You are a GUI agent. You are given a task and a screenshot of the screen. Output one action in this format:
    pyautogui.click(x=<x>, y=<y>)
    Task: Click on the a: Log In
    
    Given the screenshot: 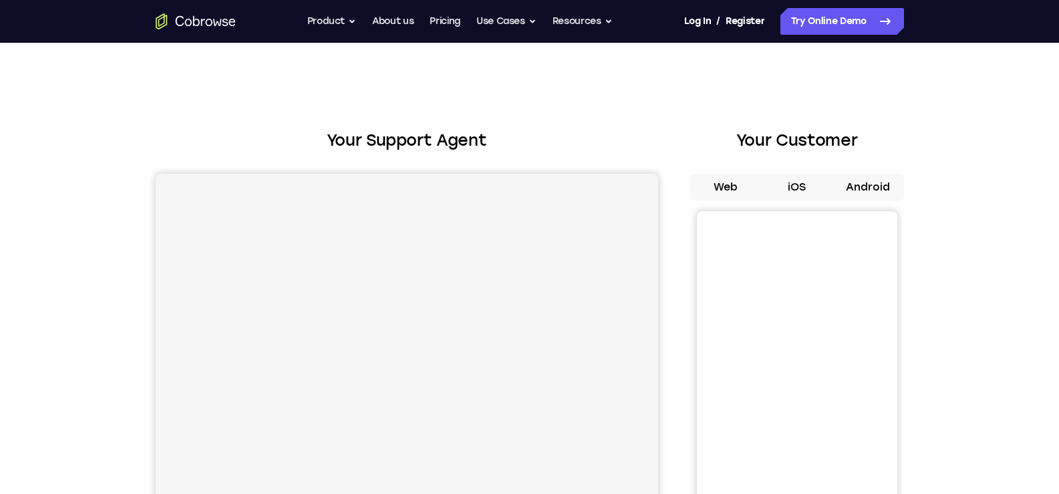 What is the action you would take?
    pyautogui.click(x=697, y=21)
    